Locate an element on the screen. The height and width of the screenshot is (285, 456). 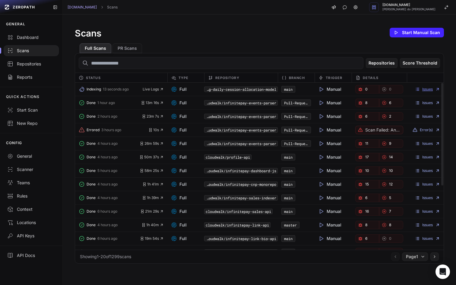
button: 2 is located at coordinates (391, 116).